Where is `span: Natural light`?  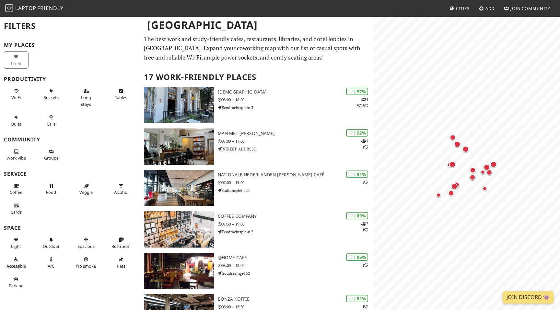
span: Natural light is located at coordinates (16, 246).